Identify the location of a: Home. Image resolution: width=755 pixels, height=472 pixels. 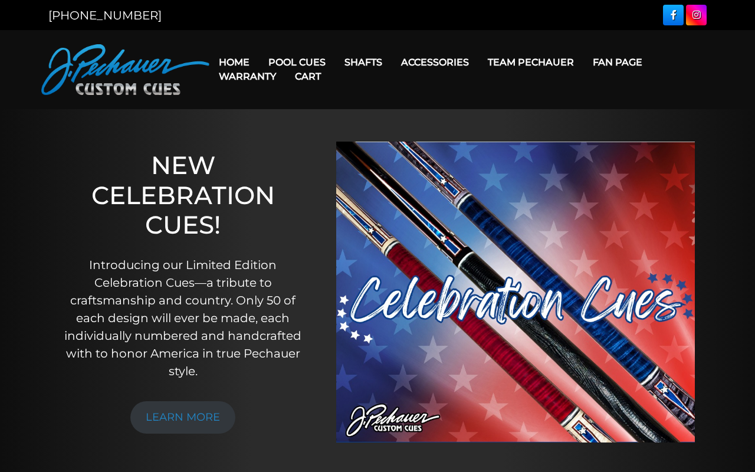
(234, 62).